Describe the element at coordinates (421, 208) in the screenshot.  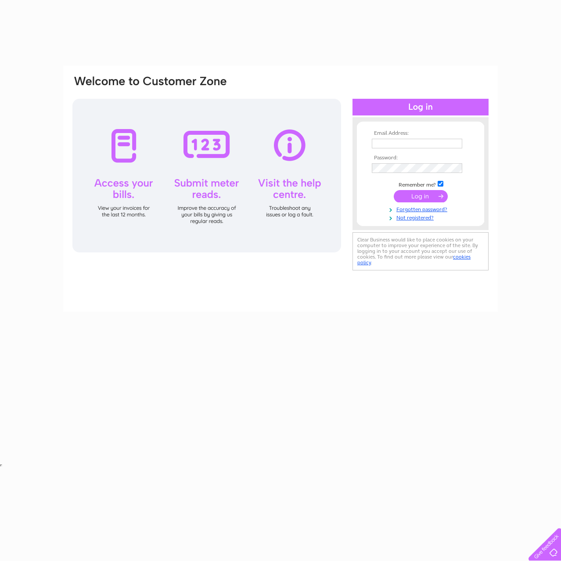
I see `a: Forgotten password?` at that location.